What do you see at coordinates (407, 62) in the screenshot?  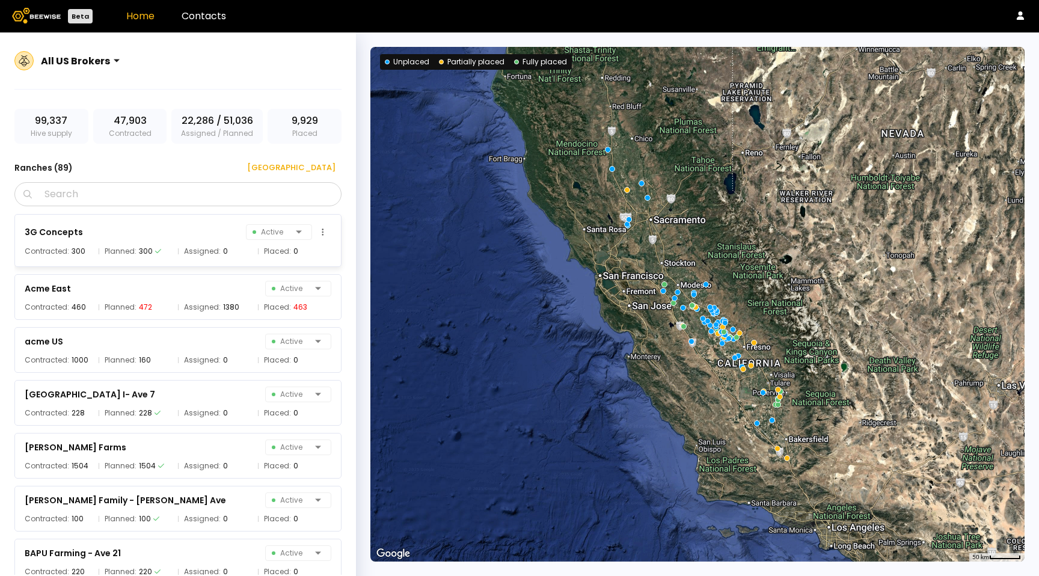 I see `div: Unplaced` at bounding box center [407, 62].